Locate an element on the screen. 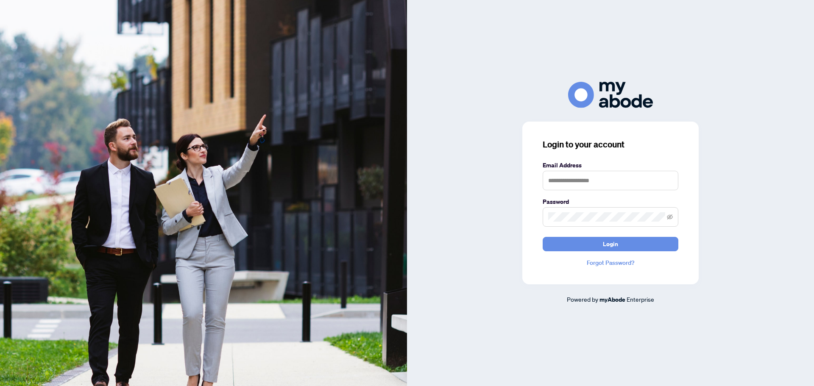 This screenshot has height=386, width=814. span: eye-invisible is located at coordinates (670, 217).